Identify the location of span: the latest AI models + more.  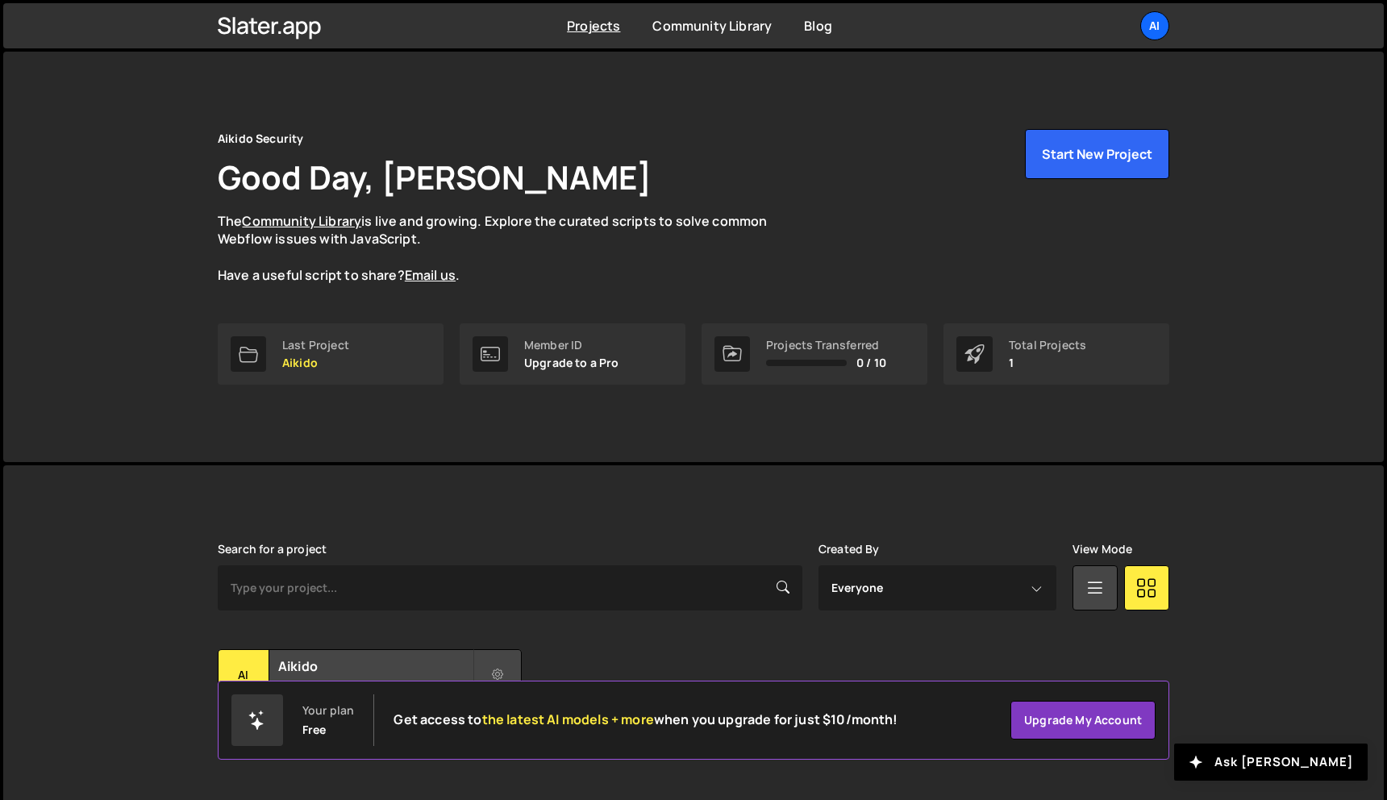
(568, 719).